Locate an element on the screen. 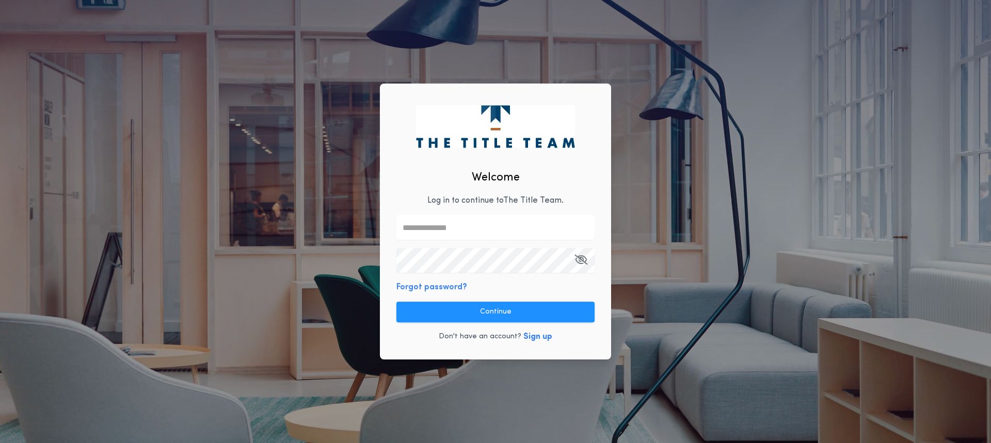  p: Don't have an account? is located at coordinates (480, 337).